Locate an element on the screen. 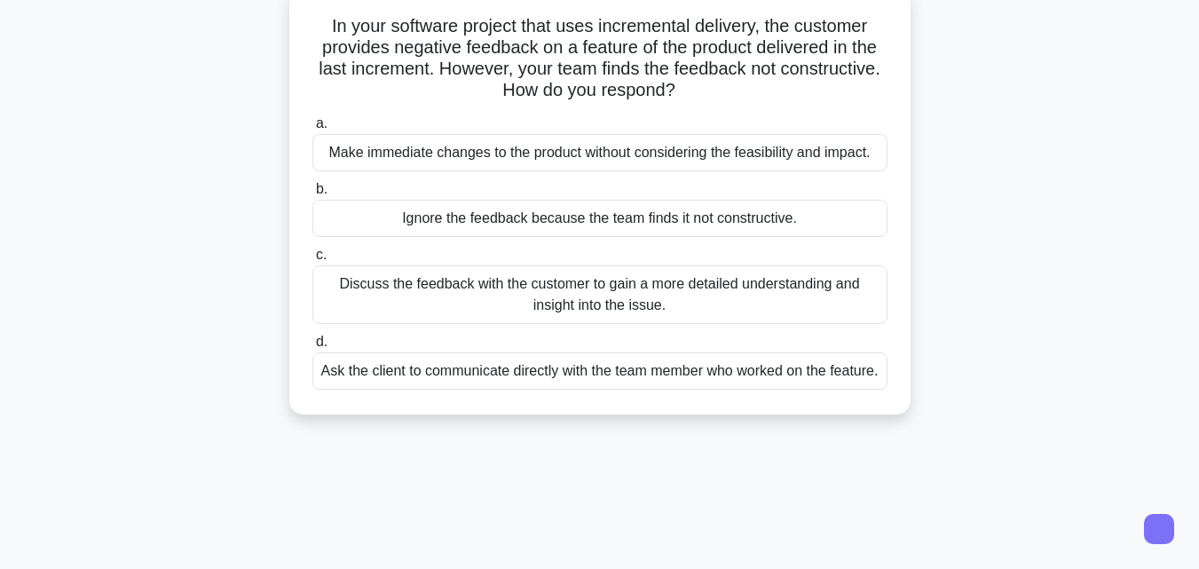 The image size is (1199, 569). div: Discuss the feedback with the customer to gain a more detailed understanding and insight into the... is located at coordinates (600, 295).